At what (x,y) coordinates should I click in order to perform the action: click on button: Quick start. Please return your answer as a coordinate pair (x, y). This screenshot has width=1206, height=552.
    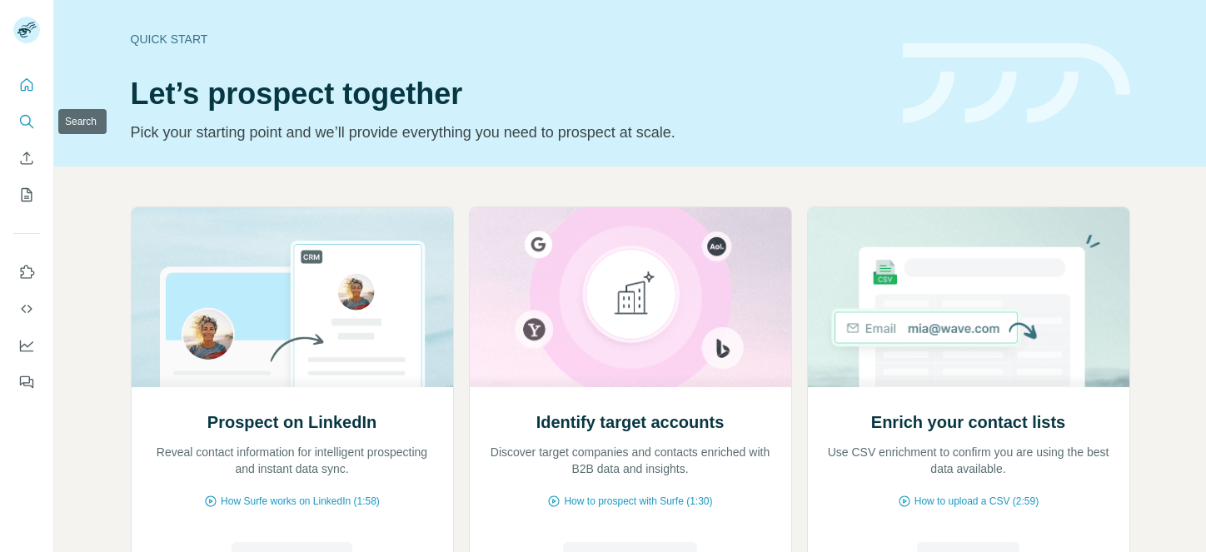
    Looking at the image, I should click on (27, 85).